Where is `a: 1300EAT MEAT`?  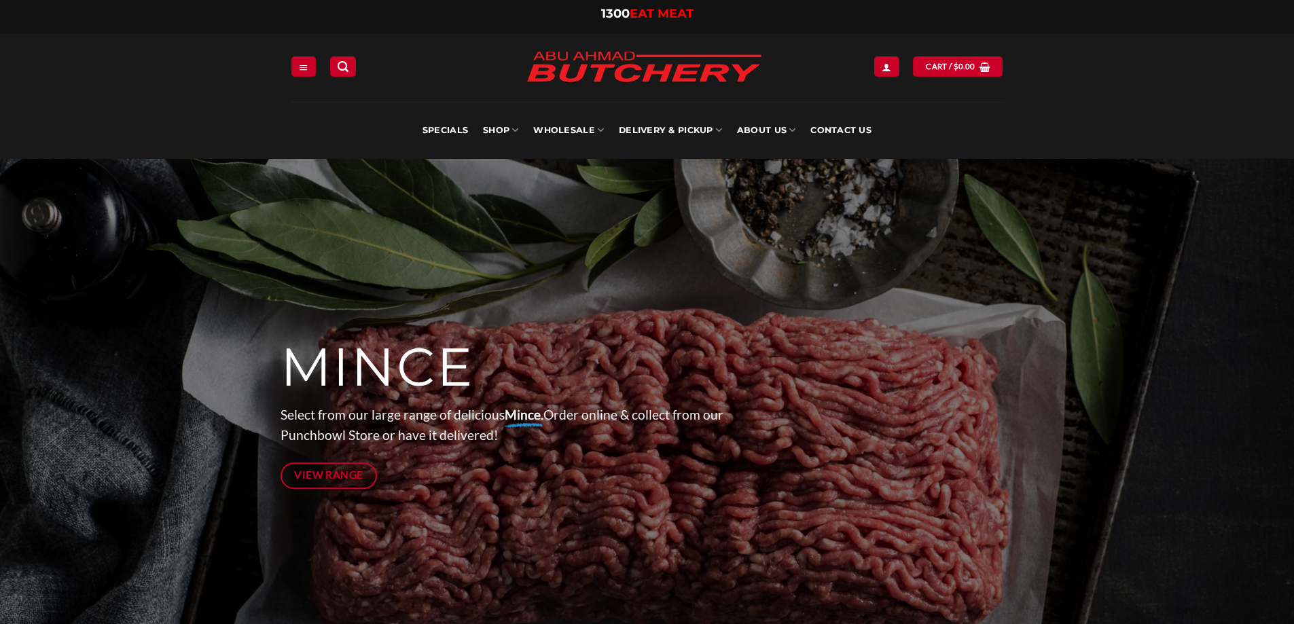
a: 1300EAT MEAT is located at coordinates (647, 14).